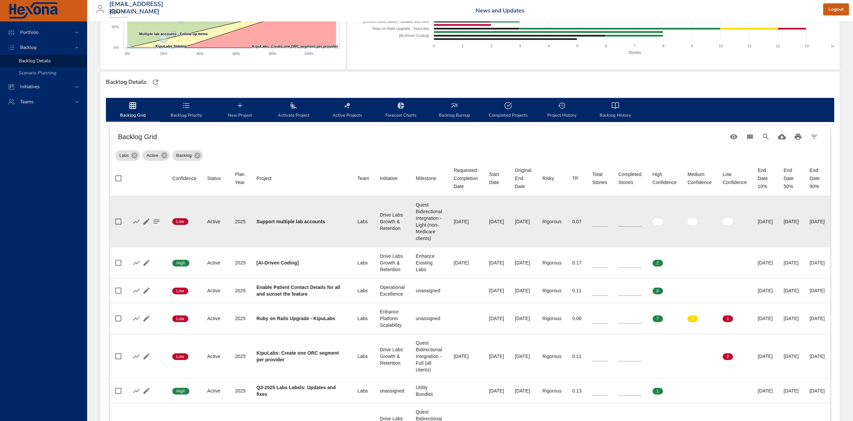  Describe the element at coordinates (401, 110) in the screenshot. I see `span: Forecast Charts` at that location.